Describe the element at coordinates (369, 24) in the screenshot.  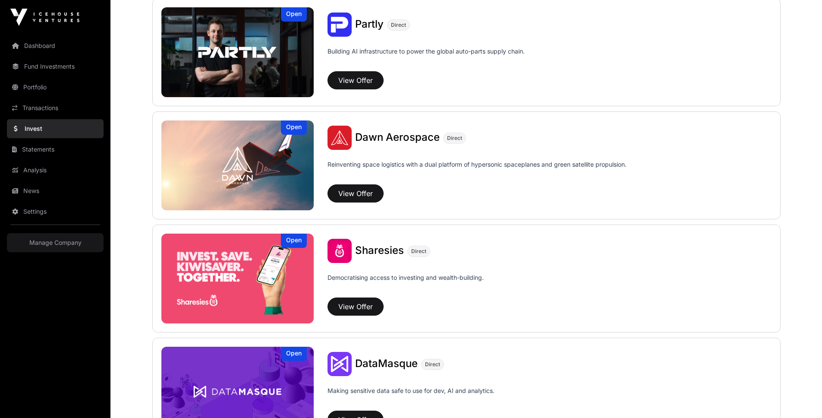
I see `span: Partly` at that location.